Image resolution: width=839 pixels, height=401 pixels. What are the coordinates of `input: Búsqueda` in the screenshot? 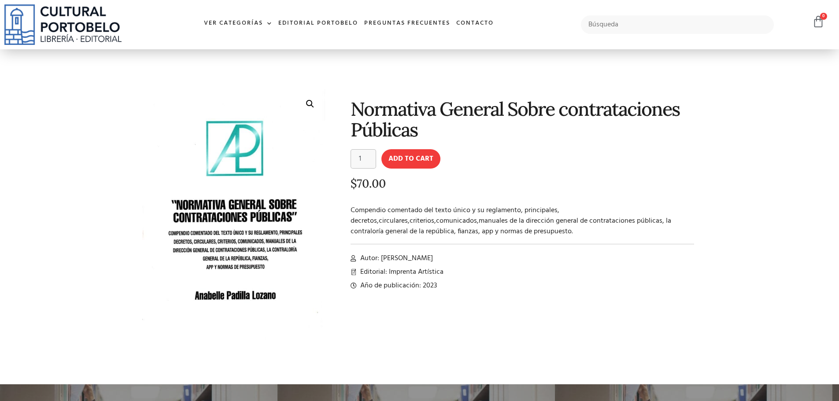 It's located at (678, 25).